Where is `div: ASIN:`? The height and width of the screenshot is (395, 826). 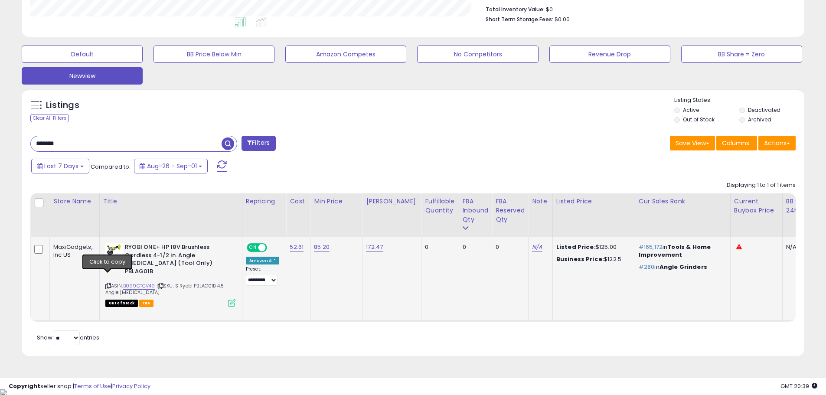
div: ASIN: is located at coordinates (170, 275).